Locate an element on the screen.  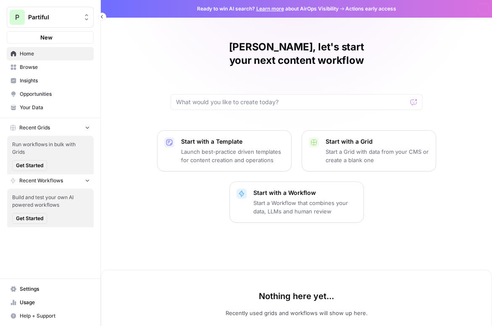
span: Partiful is located at coordinates (53, 17).